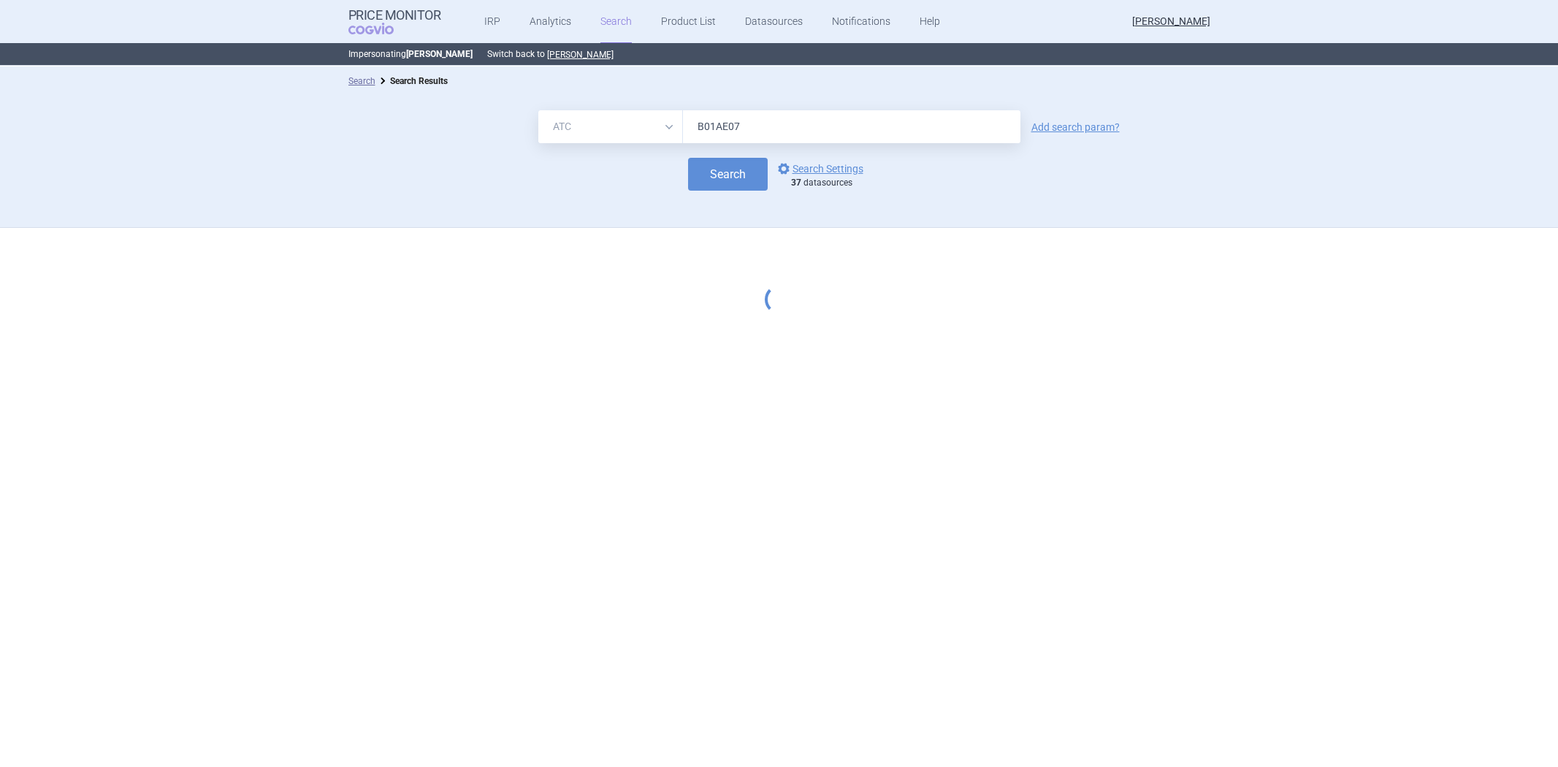  I want to click on span: COGVIO, so click(381, 28).